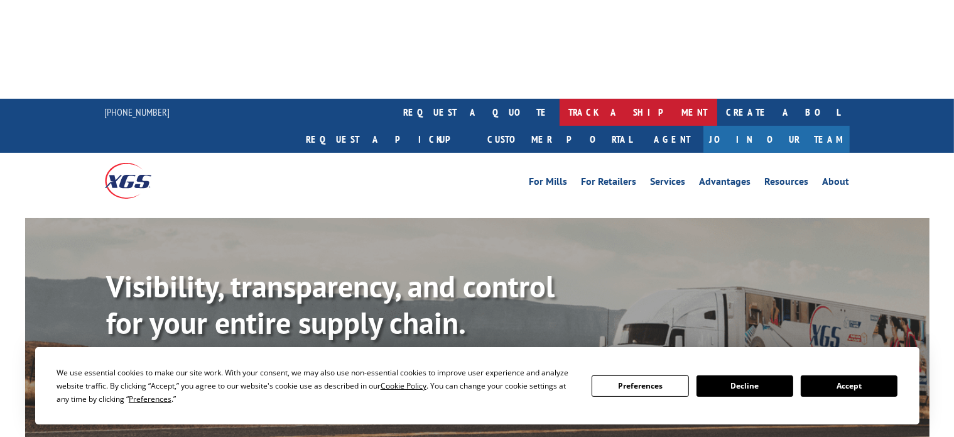 This screenshot has width=954, height=437. What do you see at coordinates (548, 183) in the screenshot?
I see `a: For Mills` at bounding box center [548, 183].